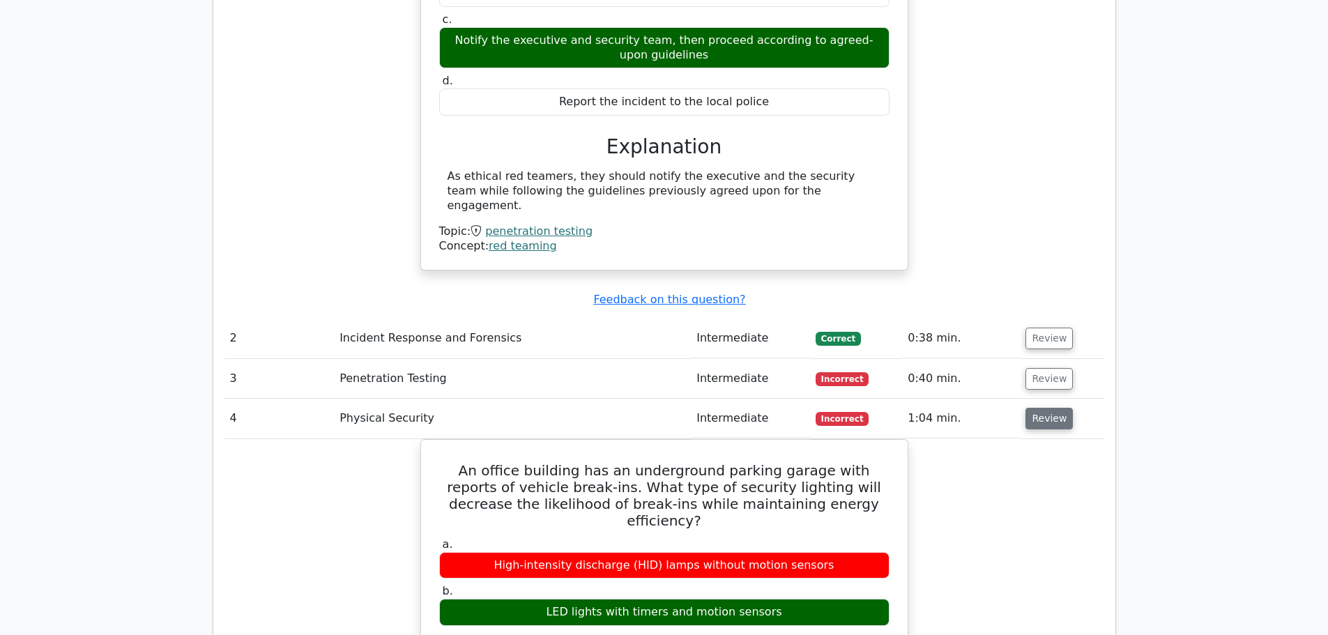  I want to click on div: LED lights with timers and motion sensors, so click(665, 612).